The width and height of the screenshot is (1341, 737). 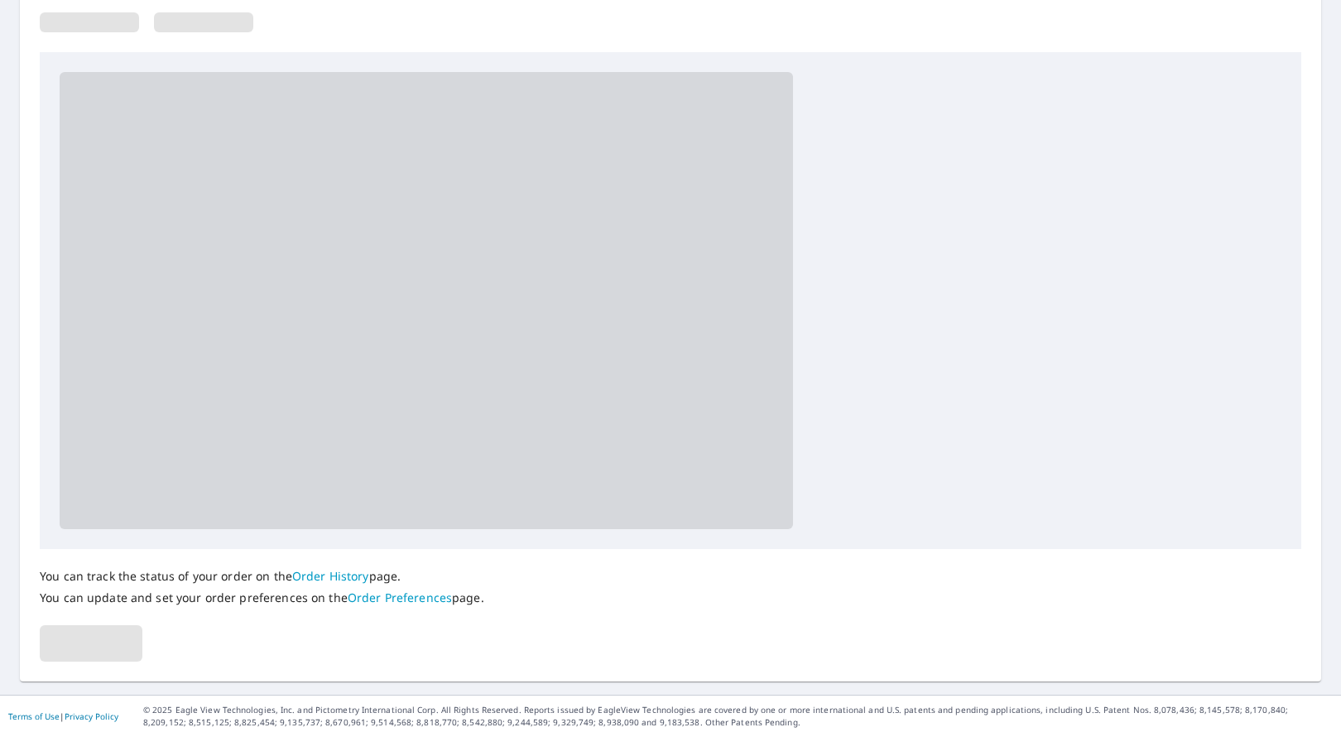 What do you see at coordinates (737, 716) in the screenshot?
I see `p: © 2025 Eagle View Technologies, Inc. and Pictometry International Corp. All Rights Reserved. Repo...` at bounding box center [737, 716].